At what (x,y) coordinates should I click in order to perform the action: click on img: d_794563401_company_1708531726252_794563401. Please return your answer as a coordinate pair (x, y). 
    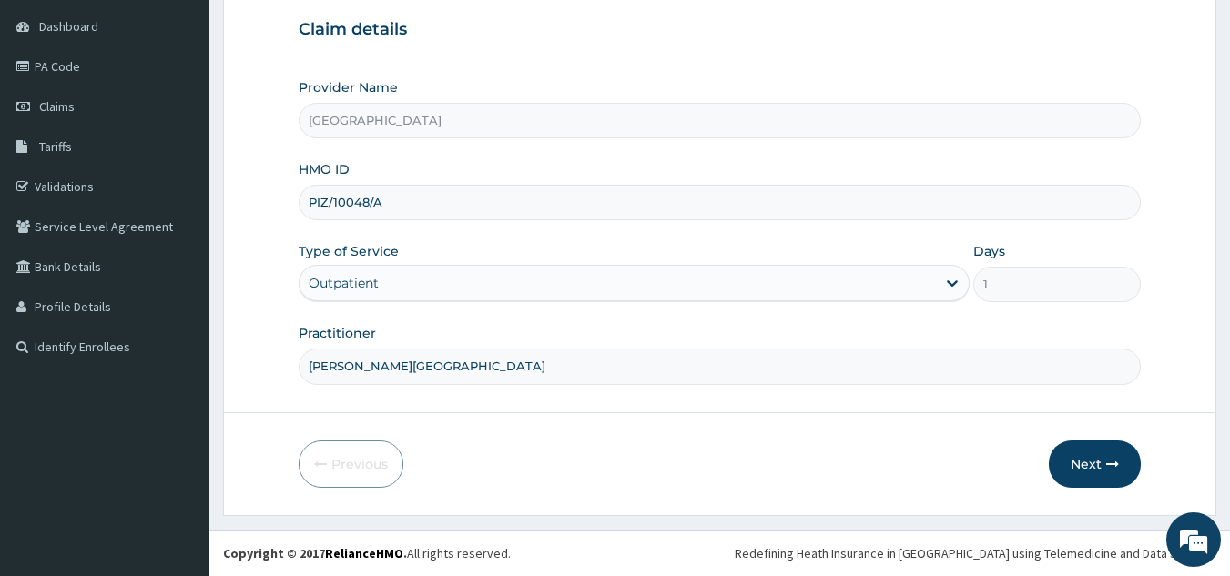
    Looking at the image, I should click on (54, 114).